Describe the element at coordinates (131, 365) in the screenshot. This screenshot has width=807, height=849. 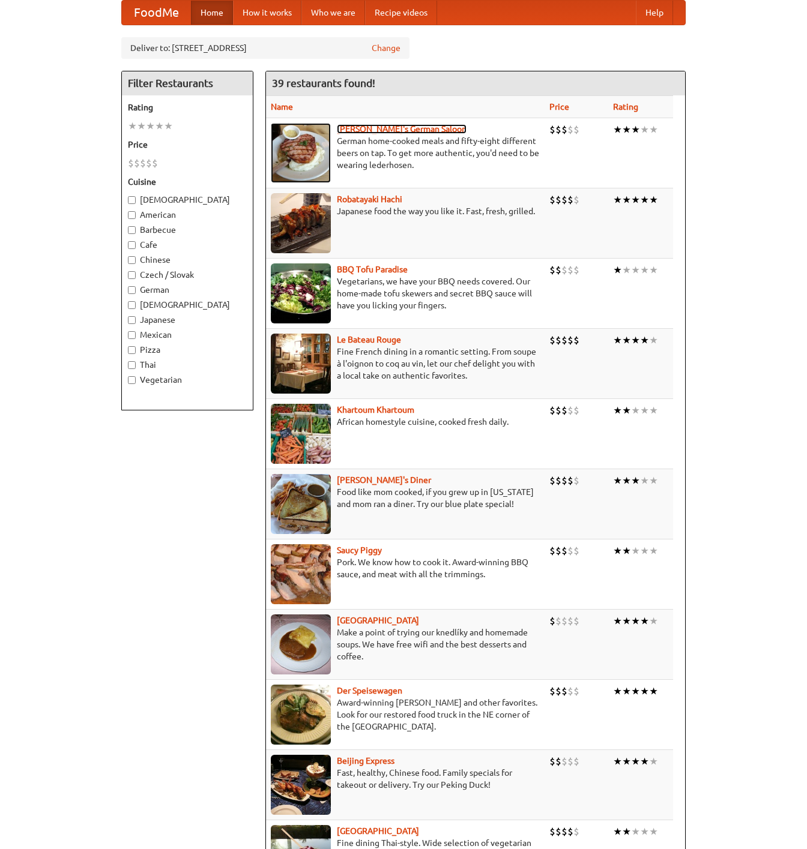
I see `input: Thai` at that location.